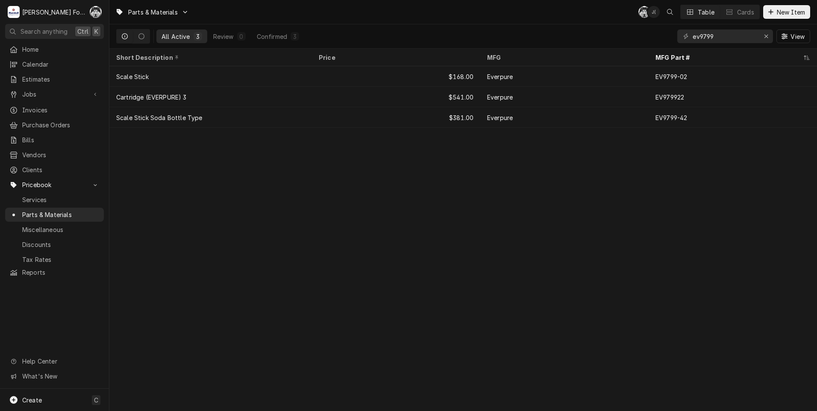  What do you see at coordinates (706, 12) in the screenshot?
I see `div: Table` at bounding box center [706, 12].